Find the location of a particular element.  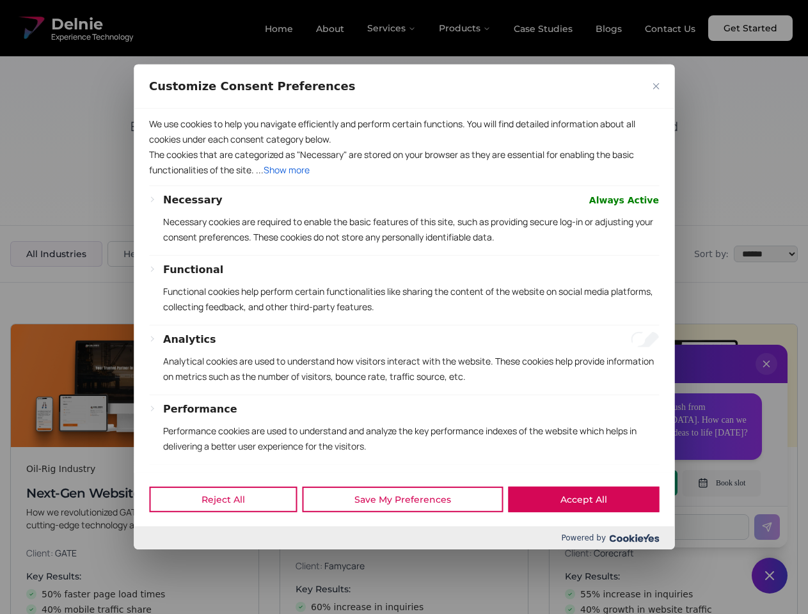

p: Functional cookies help perform certain functionalities like sharing the content of the website o... is located at coordinates (411, 299).